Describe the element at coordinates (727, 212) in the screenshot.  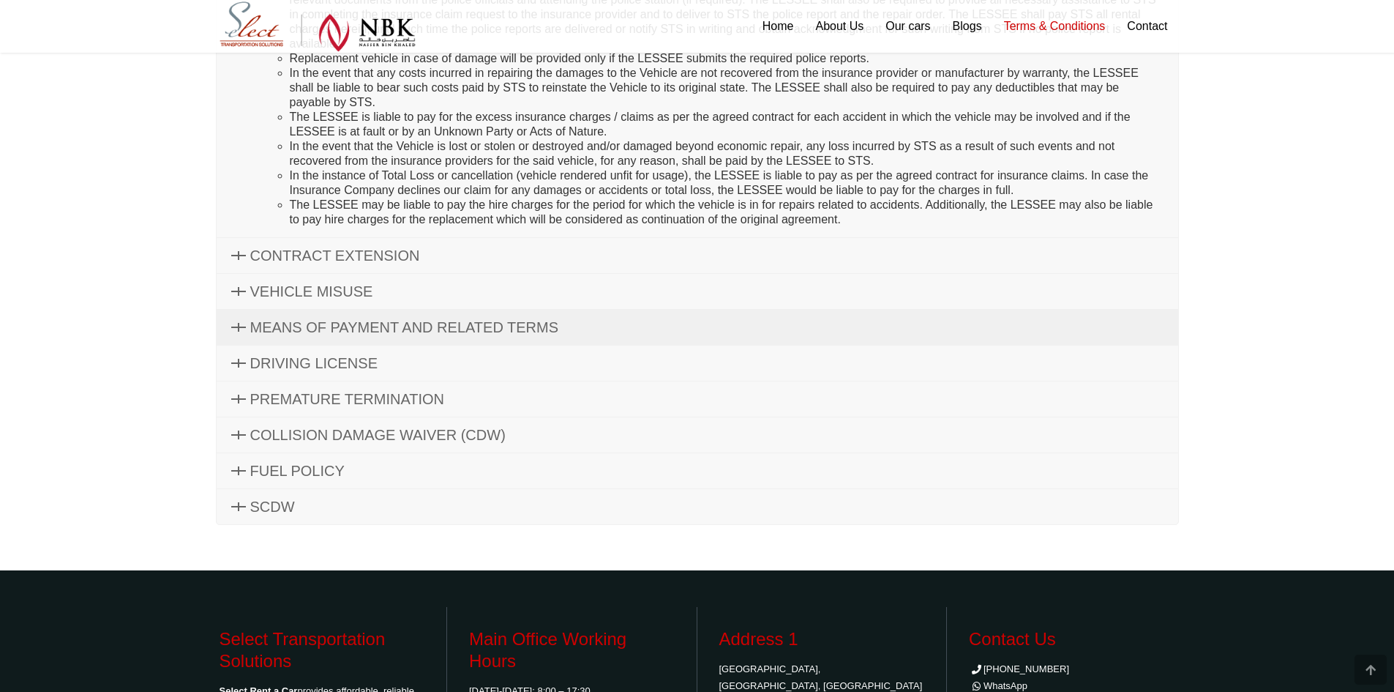
I see `li: The LESSEE may be liable to pay the hire charges for the period for which the vehicle is in for r...` at that location.